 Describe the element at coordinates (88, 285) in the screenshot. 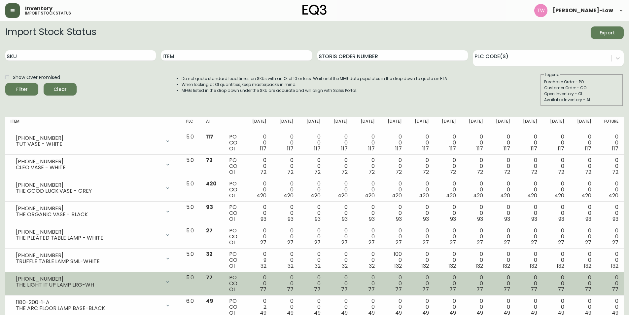

I see `div: THE LIGHT IT UP LAMP LRG-WH` at that location.